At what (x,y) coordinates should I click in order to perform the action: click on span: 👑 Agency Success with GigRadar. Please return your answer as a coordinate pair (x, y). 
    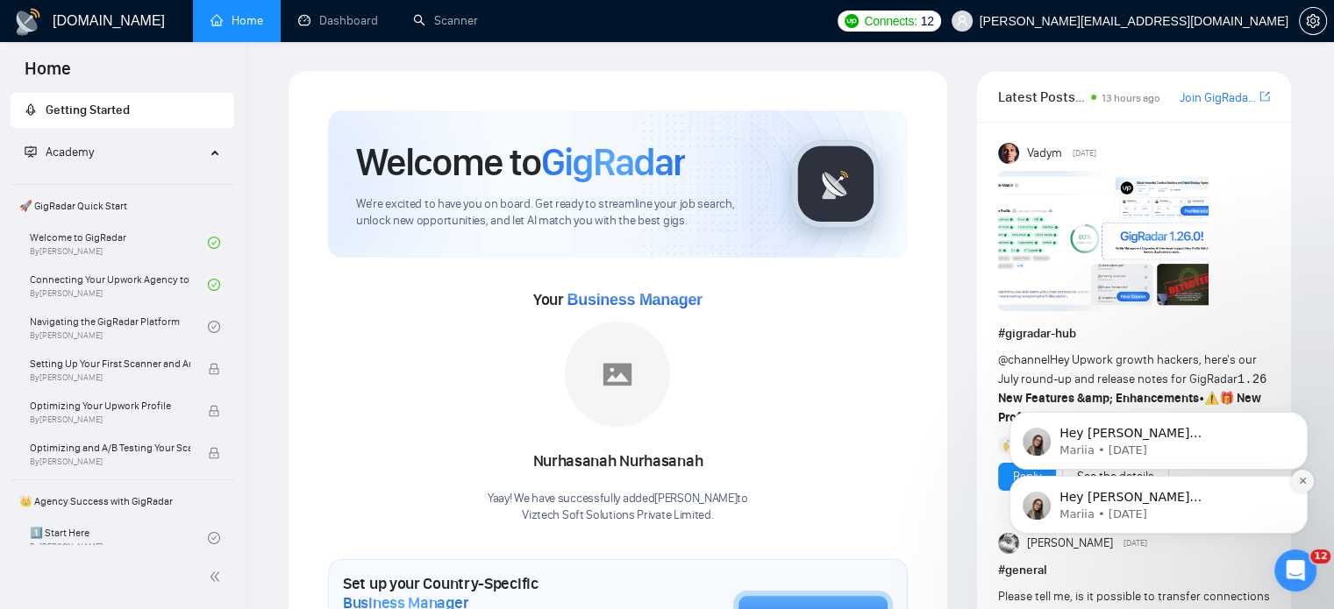
    Looking at the image, I should click on (122, 502).